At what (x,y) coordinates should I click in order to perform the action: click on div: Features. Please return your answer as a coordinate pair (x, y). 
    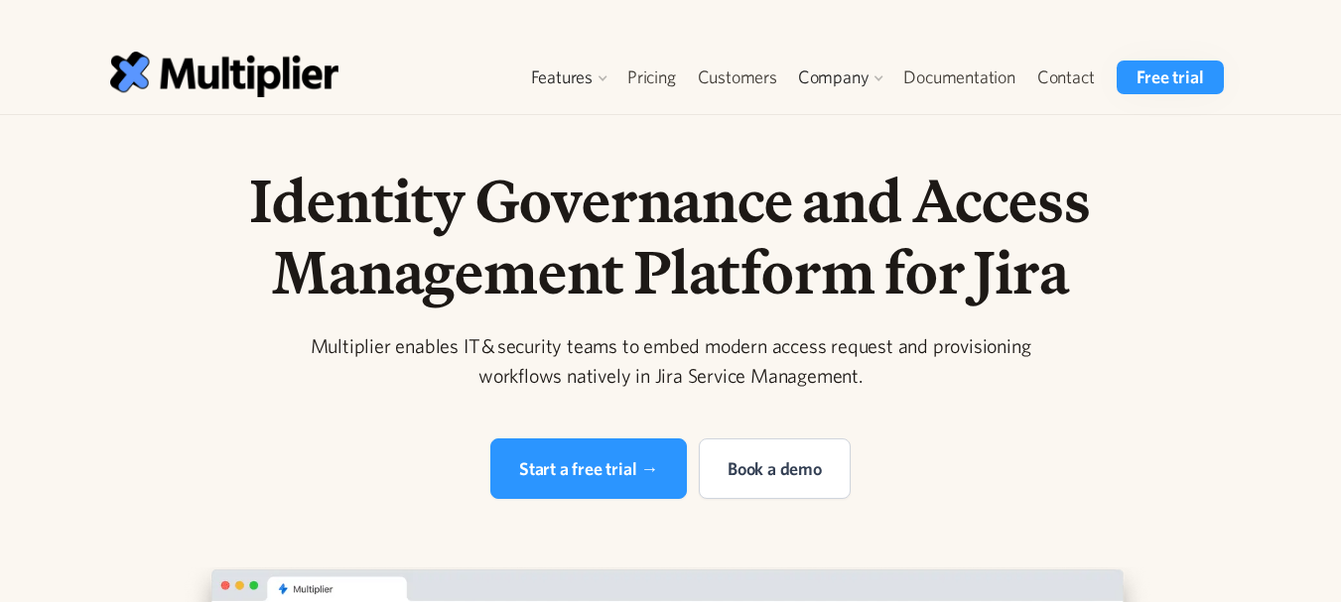
    Looking at the image, I should click on (562, 77).